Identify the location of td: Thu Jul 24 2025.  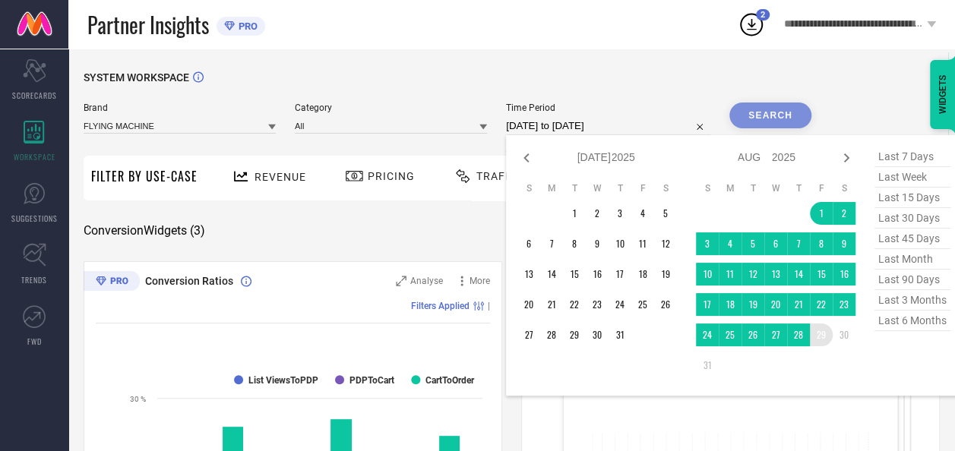
(620, 305).